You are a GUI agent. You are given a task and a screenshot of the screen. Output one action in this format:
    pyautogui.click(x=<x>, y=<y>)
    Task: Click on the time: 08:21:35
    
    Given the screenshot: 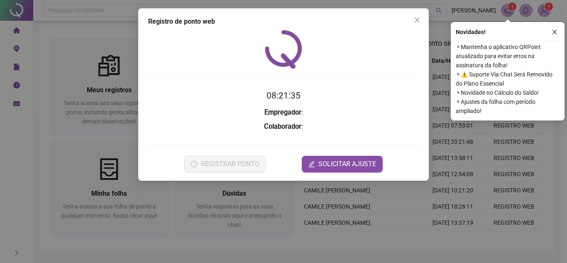 What is the action you would take?
    pyautogui.click(x=284, y=96)
    